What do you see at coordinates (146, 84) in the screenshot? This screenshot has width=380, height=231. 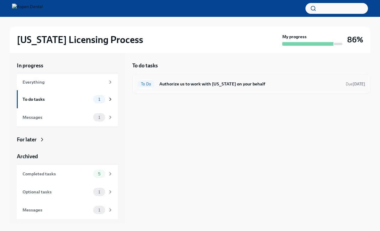 I see `span: To Do` at bounding box center [146, 84].